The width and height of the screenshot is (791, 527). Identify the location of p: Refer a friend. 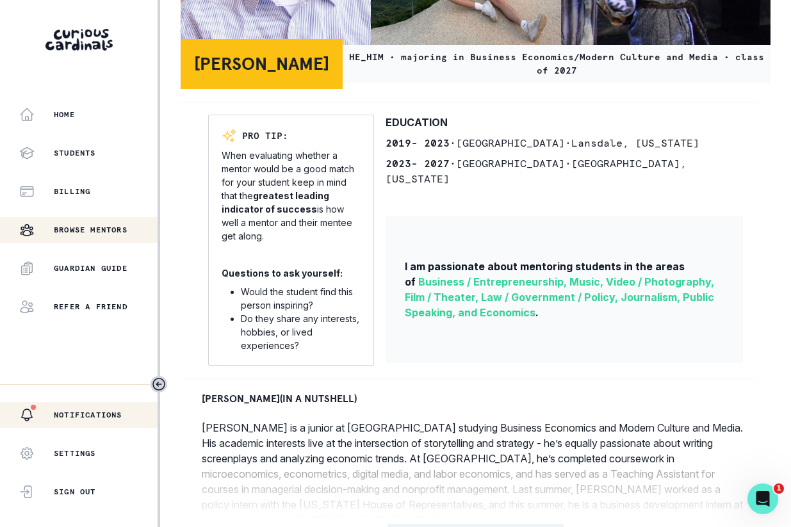
(90, 307).